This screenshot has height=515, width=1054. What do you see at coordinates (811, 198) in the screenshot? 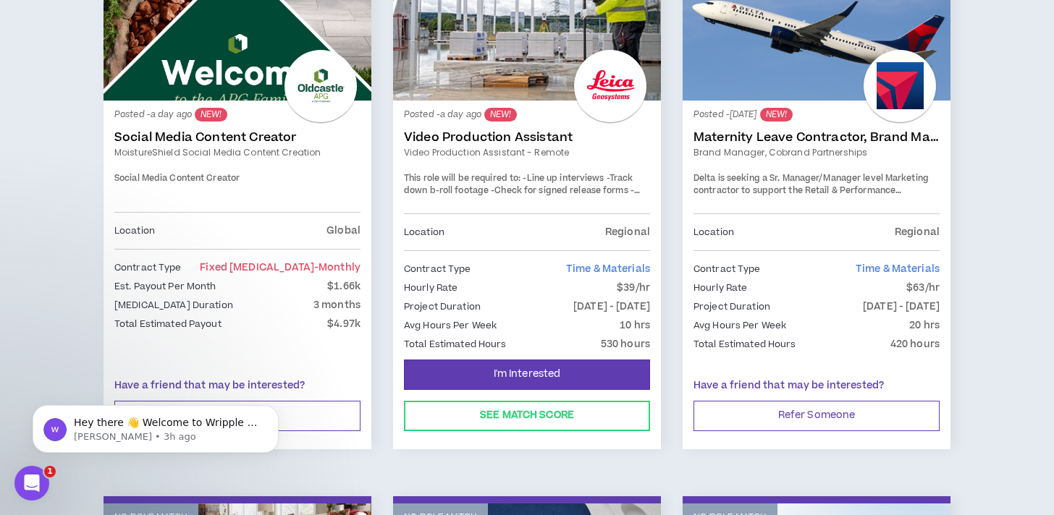
I see `span: Delta is seeking a Sr. Manager/Manager level Marketing contractor to support the Retail & Perform...` at bounding box center [811, 198].